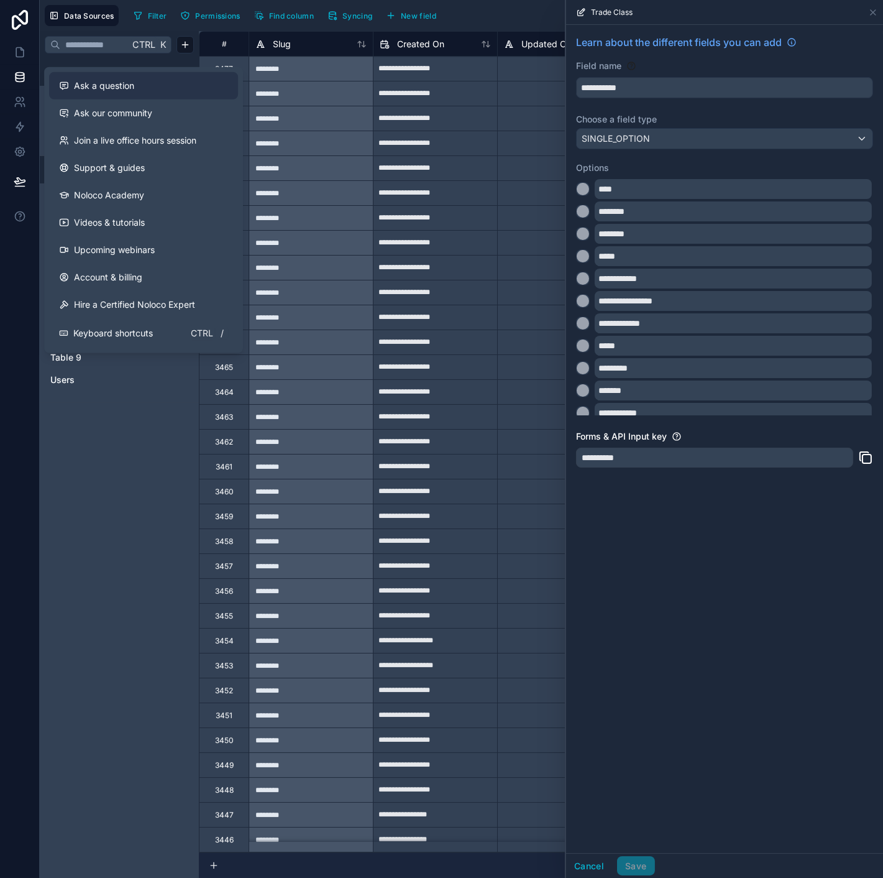  What do you see at coordinates (616, 139) in the screenshot?
I see `span: SINGLE_OPTION` at bounding box center [616, 139].